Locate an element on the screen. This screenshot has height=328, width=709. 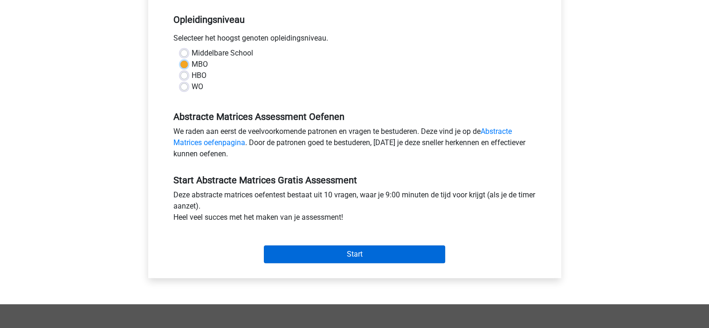
label: WO is located at coordinates (197, 87).